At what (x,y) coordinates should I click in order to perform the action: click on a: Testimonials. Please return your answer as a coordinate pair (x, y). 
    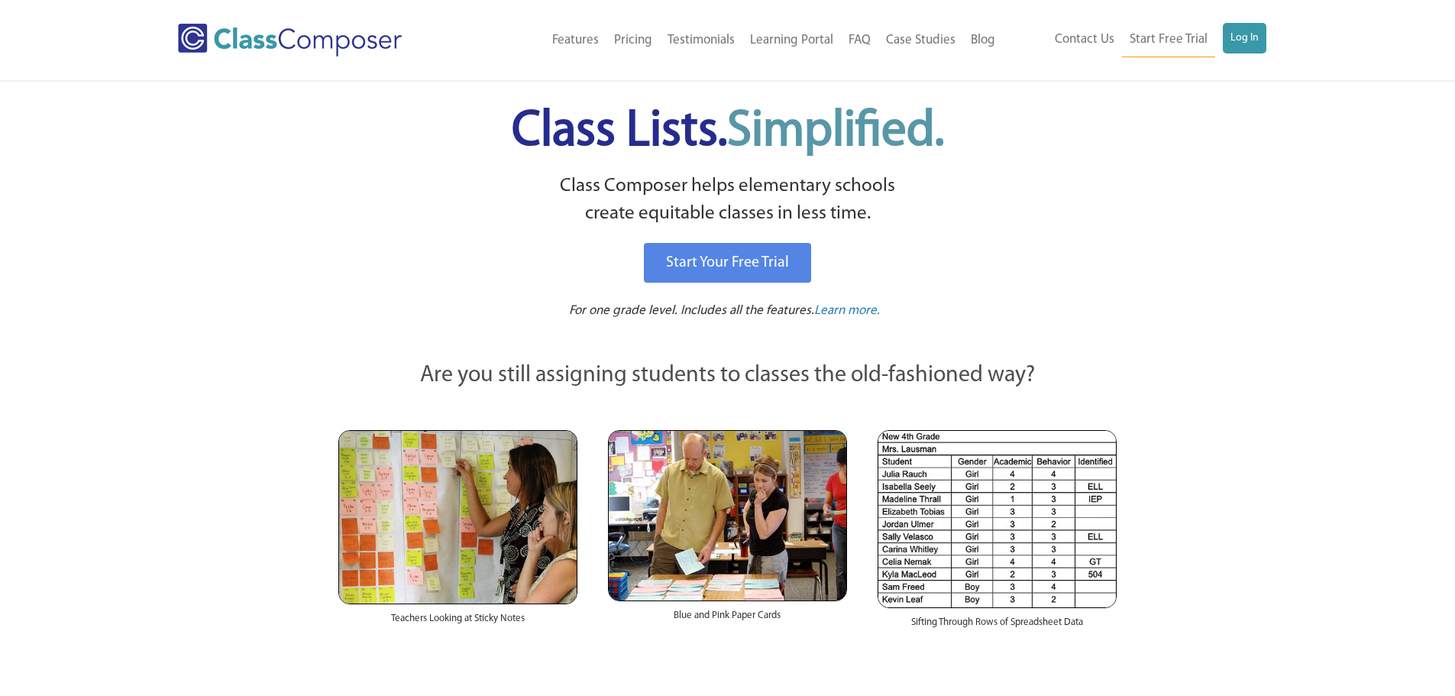
    Looking at the image, I should click on (701, 40).